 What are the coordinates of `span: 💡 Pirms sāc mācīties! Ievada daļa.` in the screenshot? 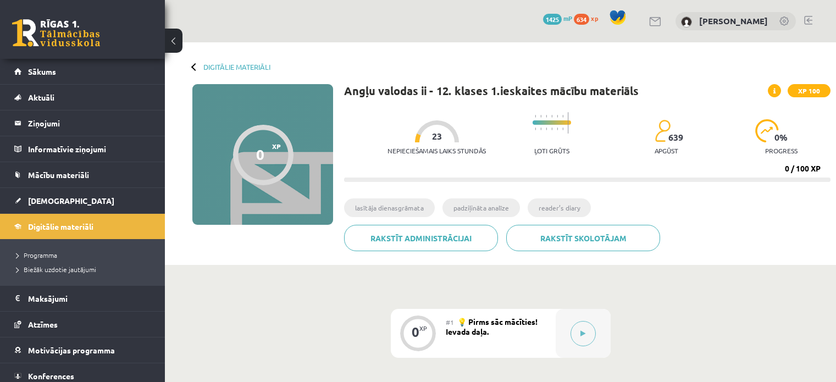 It's located at (491, 326).